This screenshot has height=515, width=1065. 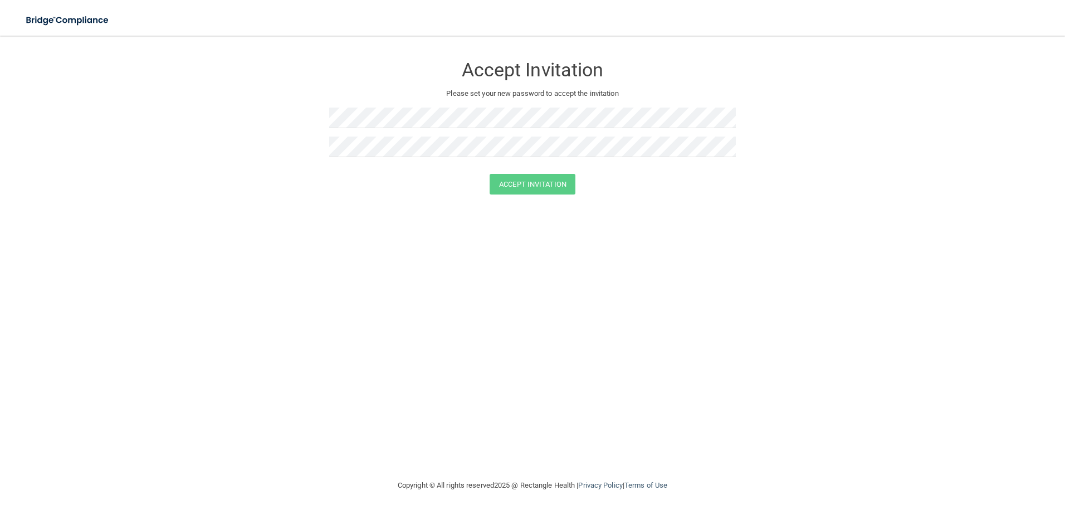 What do you see at coordinates (68, 20) in the screenshot?
I see `img: bridge_compliance_login_screen.278c3ca4.svg` at bounding box center [68, 20].